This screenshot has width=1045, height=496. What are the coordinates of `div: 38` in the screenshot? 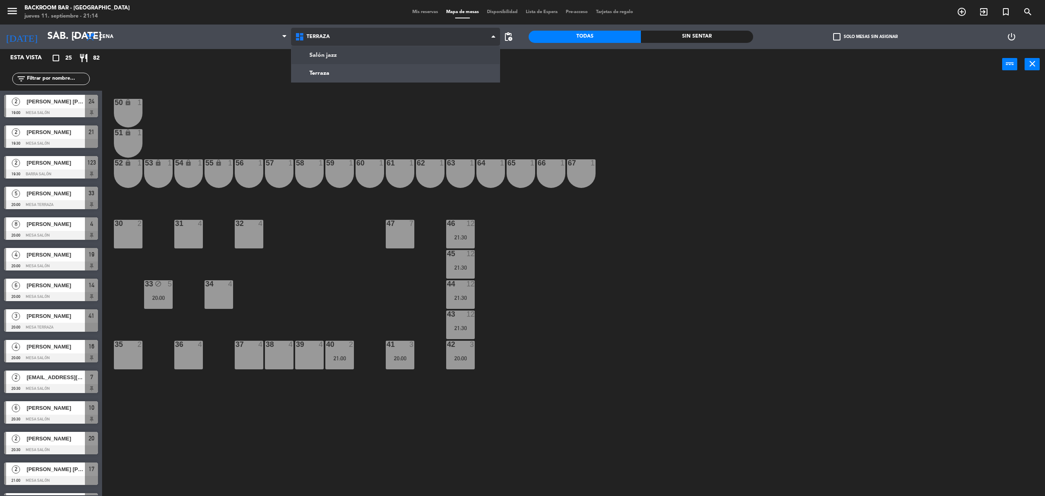 It's located at (266, 344).